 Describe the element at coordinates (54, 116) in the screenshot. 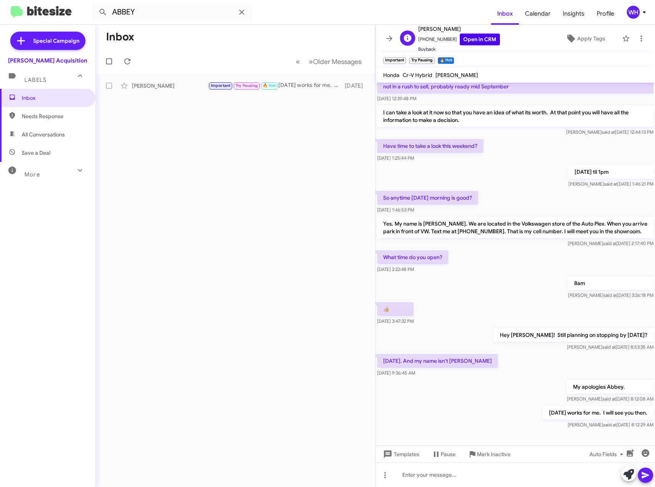

I see `span: Needs Response` at that location.